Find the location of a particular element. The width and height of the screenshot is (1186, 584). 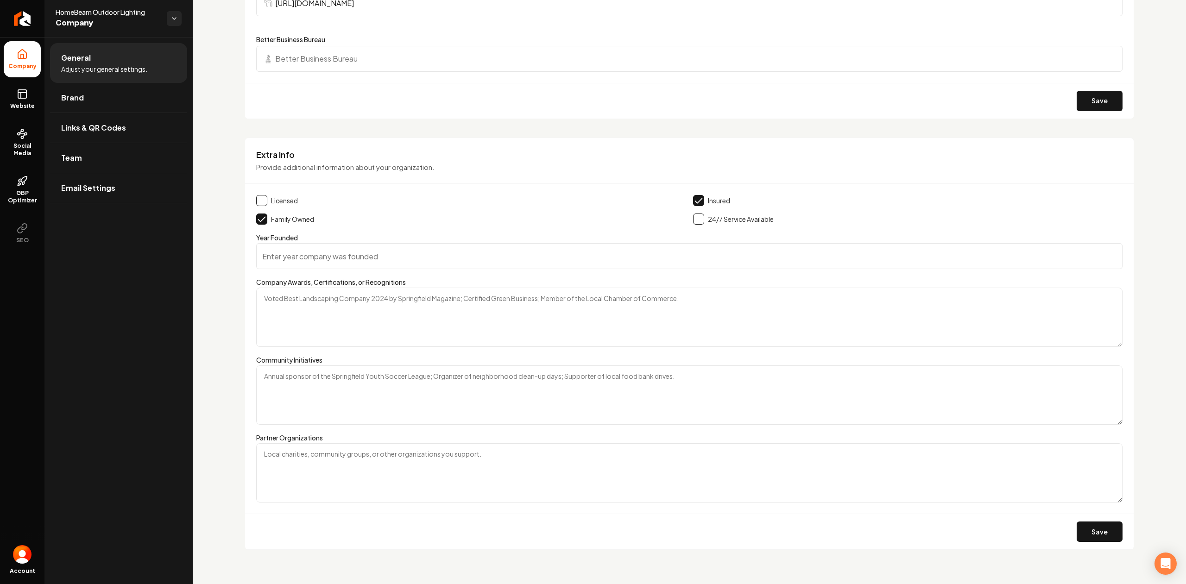

label: Insured is located at coordinates (719, 201).